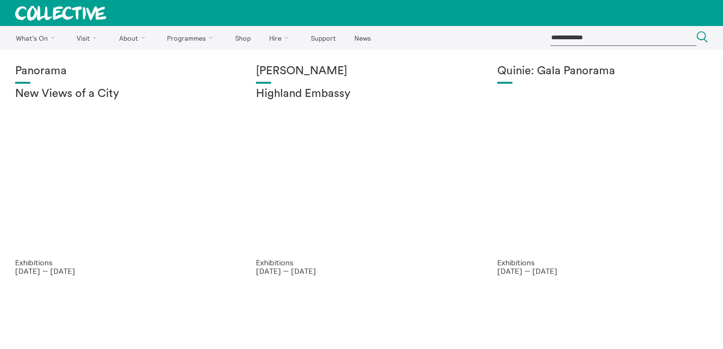 This screenshot has width=723, height=349. What do you see at coordinates (37, 38) in the screenshot?
I see `a: What's On` at bounding box center [37, 38].